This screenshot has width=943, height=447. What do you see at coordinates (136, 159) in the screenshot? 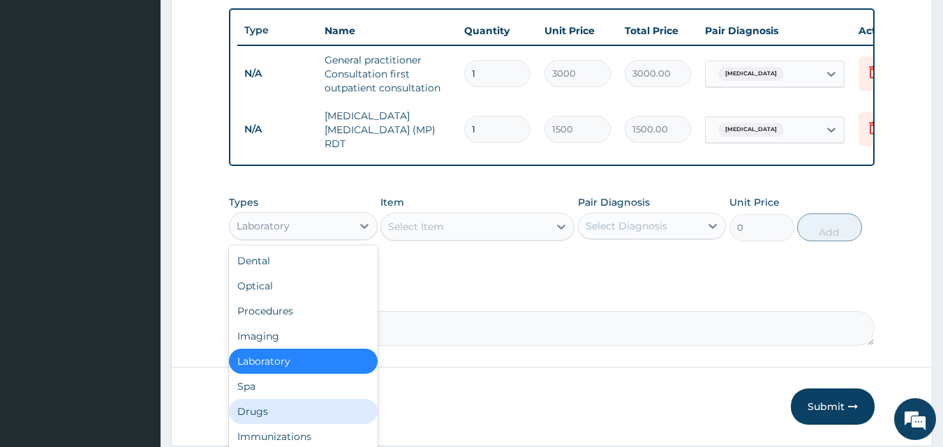
I see `div: You will be connected to an operator in ~ 01:56 mins` at bounding box center [136, 159].